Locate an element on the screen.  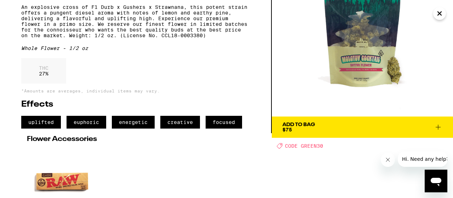
span: CODE GREEN30 is located at coordinates (304, 146).